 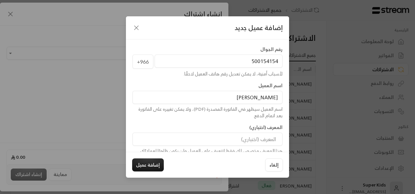 What do you see at coordinates (259, 28) in the screenshot?
I see `span: إضافة عميل جديد` at bounding box center [259, 28].